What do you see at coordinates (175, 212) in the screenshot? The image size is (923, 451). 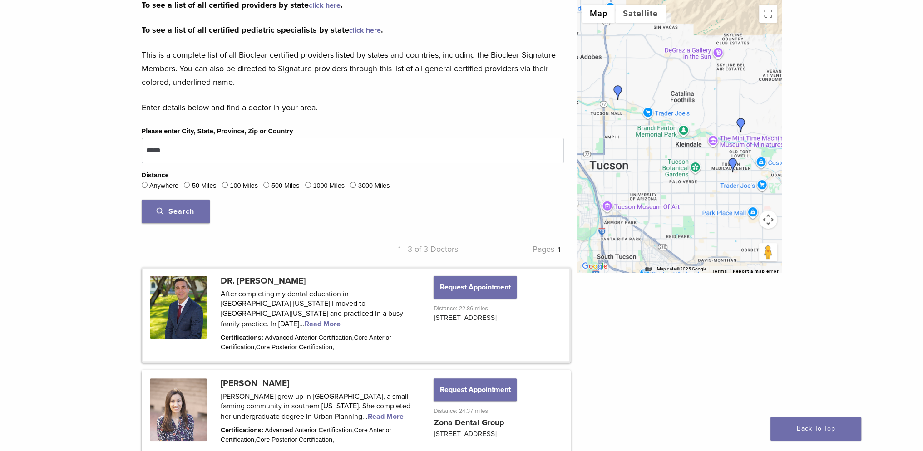 I see `span: Search` at bounding box center [175, 212].